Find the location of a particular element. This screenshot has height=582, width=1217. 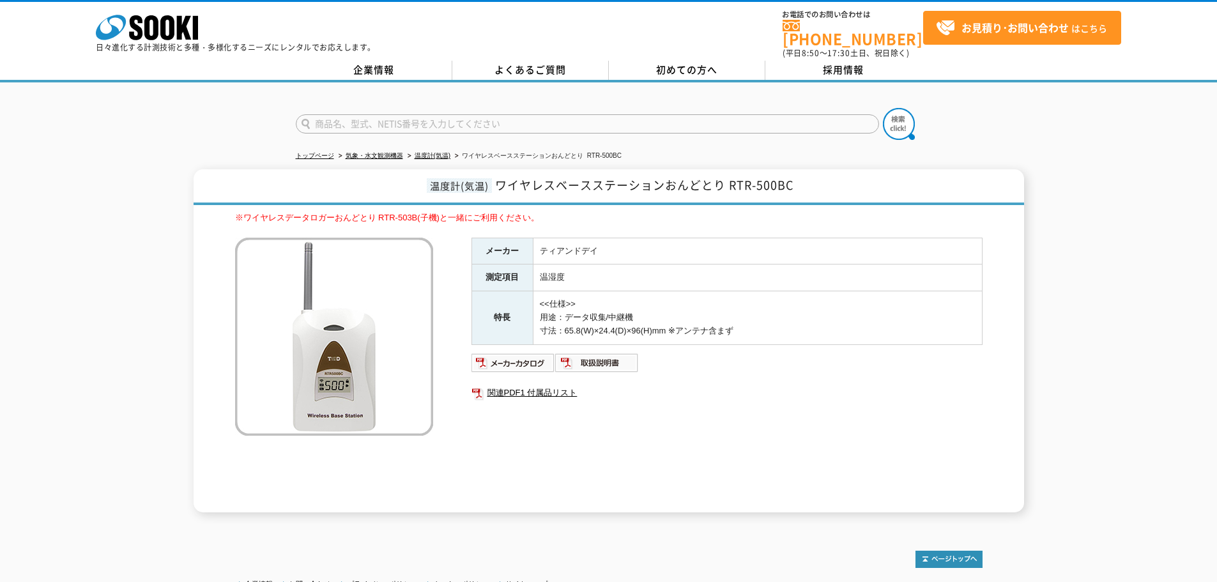

a: 企業情報 is located at coordinates (374, 70).